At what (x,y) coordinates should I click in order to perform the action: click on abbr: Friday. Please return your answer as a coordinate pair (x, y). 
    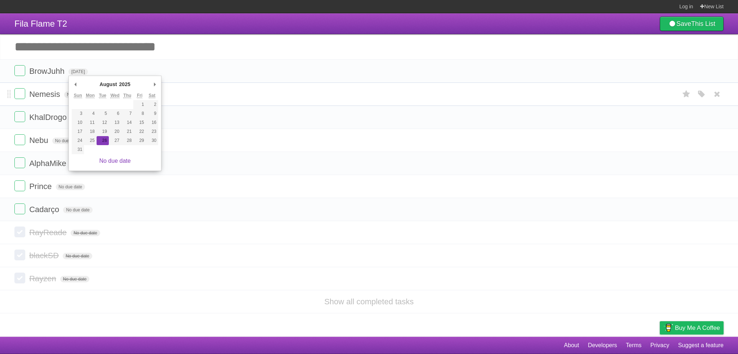
    Looking at the image, I should click on (140, 96).